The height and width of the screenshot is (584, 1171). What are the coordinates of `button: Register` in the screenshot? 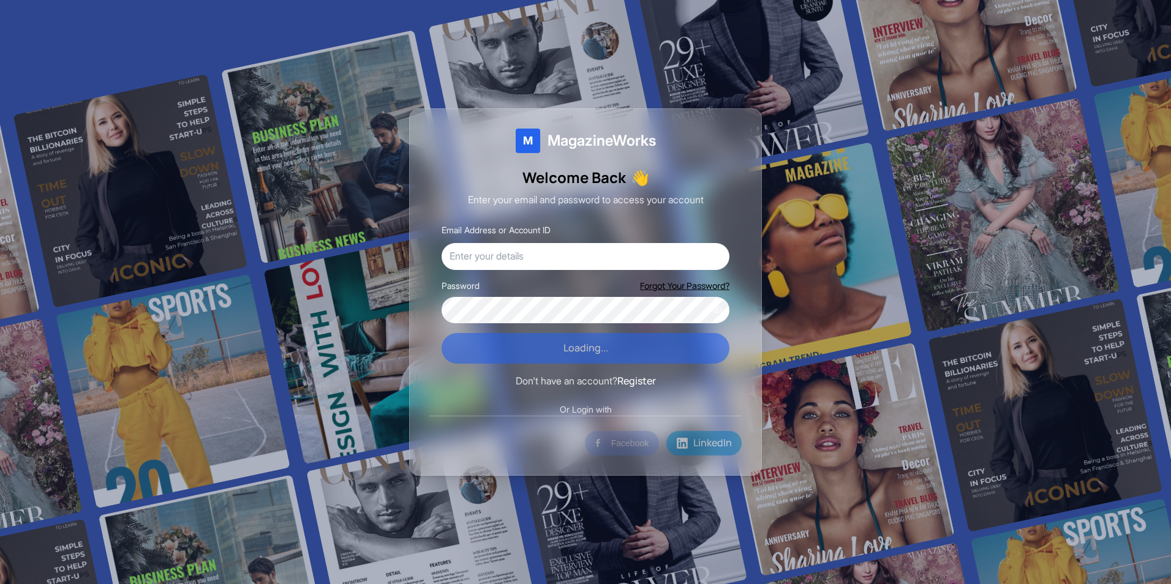 It's located at (636, 382).